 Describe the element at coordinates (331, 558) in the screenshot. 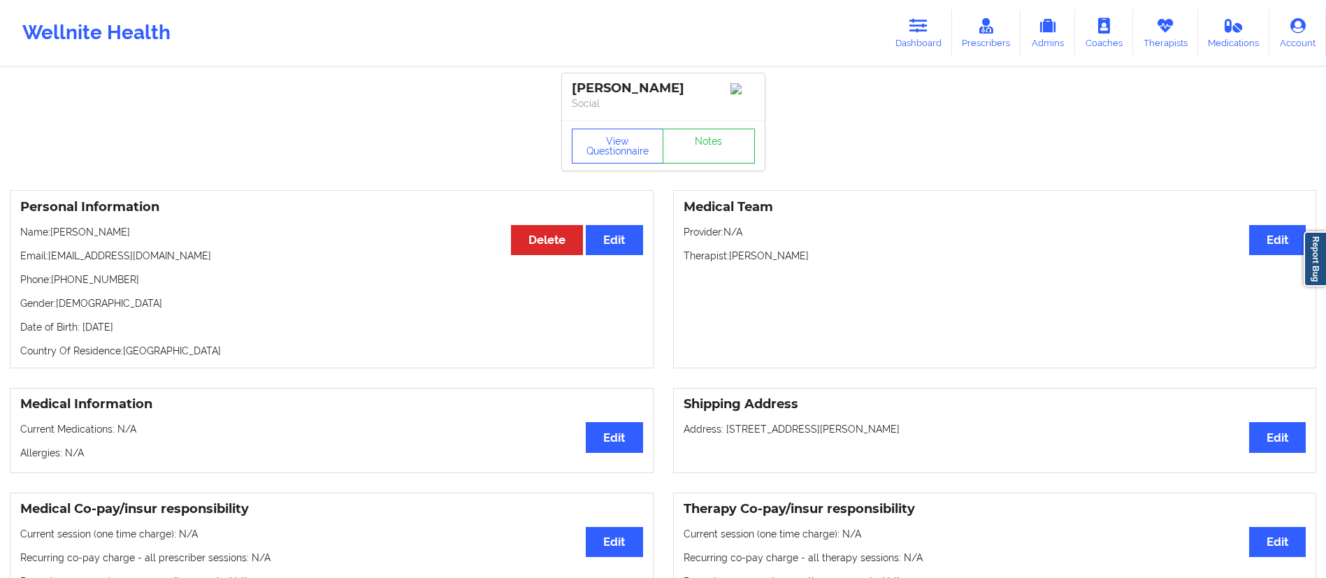

I see `p: Recurring co-pay charge - all prescriber sessions : N/A` at that location.